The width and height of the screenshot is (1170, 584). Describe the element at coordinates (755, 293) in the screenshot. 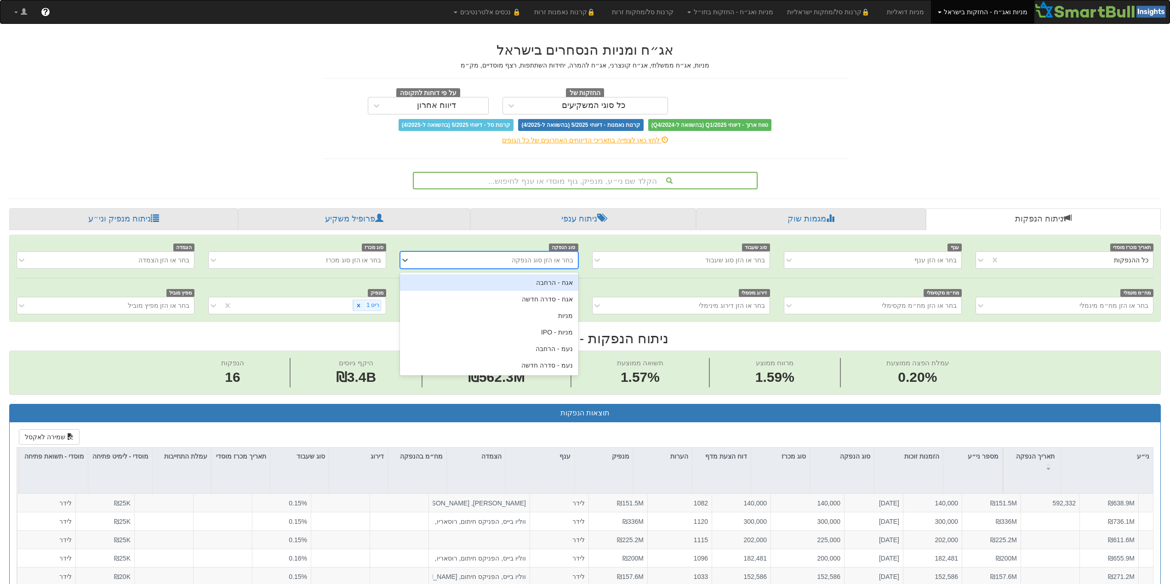

I see `span: דירוג מינימלי` at that location.